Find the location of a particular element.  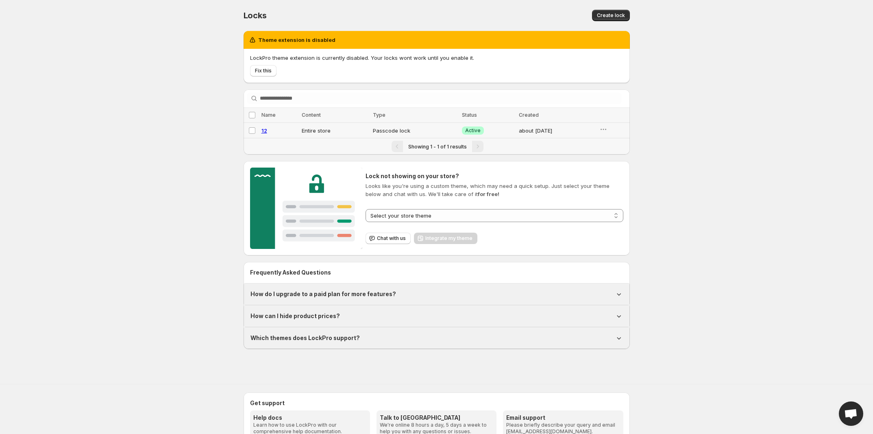

a: 12 is located at coordinates (264, 131).